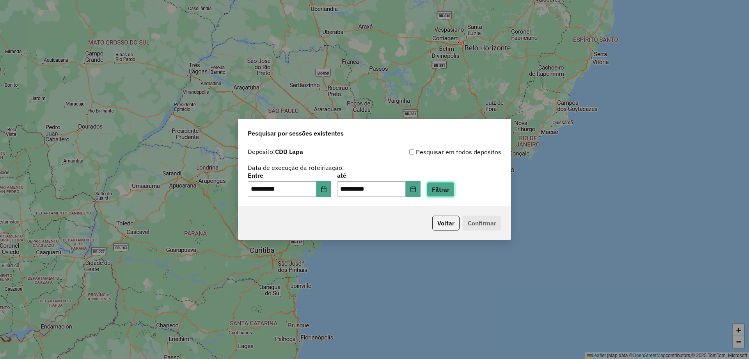 The width and height of the screenshot is (749, 359). What do you see at coordinates (438, 152) in the screenshot?
I see `div: Pesquisar em todos depósitos` at bounding box center [438, 152].